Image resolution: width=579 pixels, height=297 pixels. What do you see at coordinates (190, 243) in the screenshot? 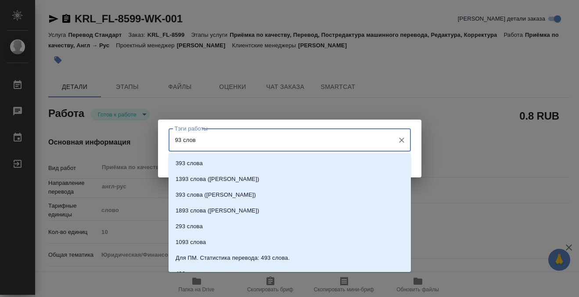
I see `p: 1093 слова` at bounding box center [190, 243].